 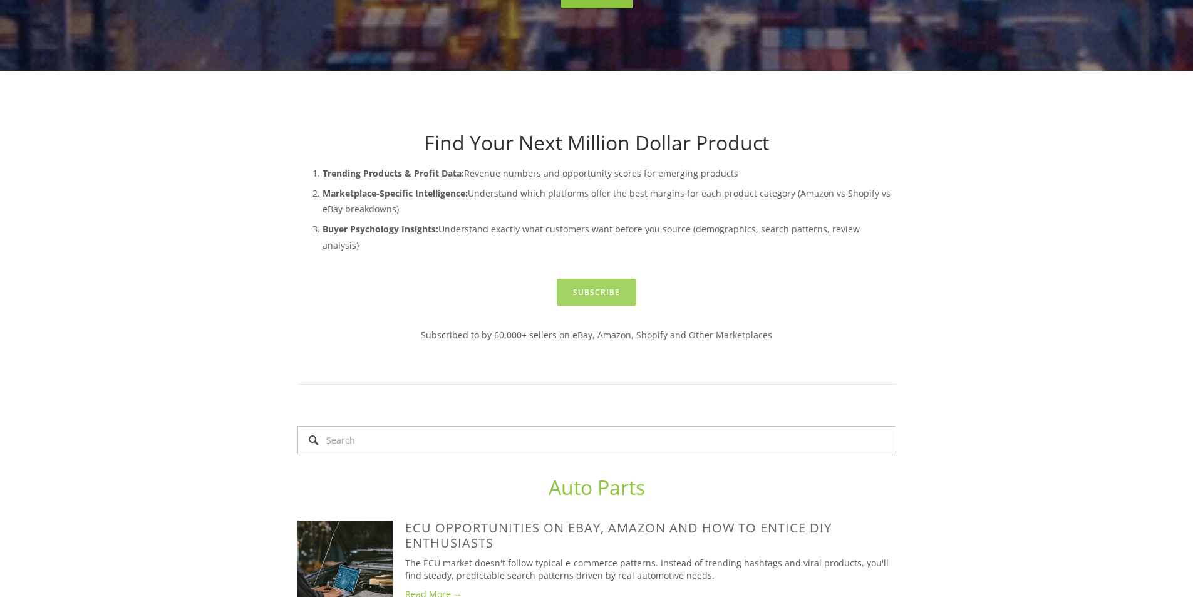 I want to click on a: Auto Parts, so click(x=597, y=486).